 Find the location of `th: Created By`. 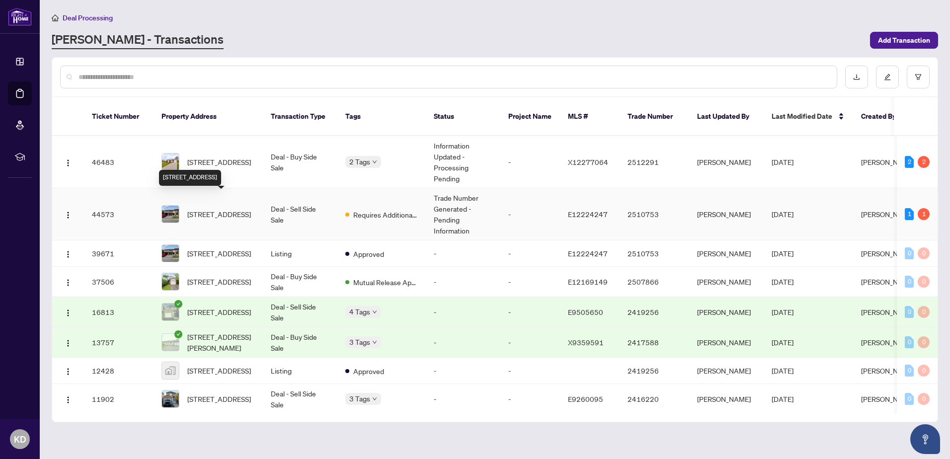

th: Created By is located at coordinates (883, 117).